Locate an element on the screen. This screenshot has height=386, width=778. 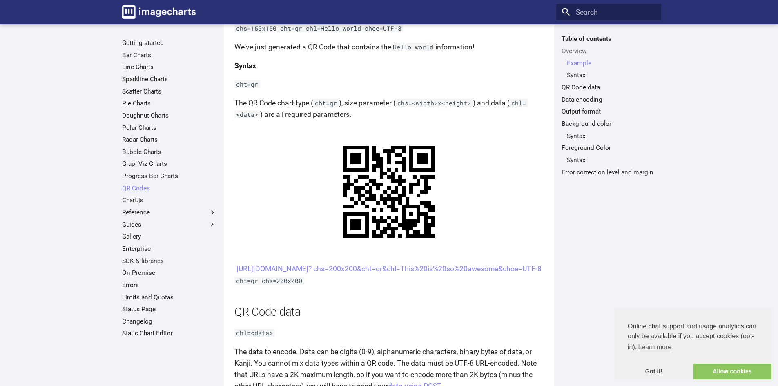
a: Example is located at coordinates (611, 63).